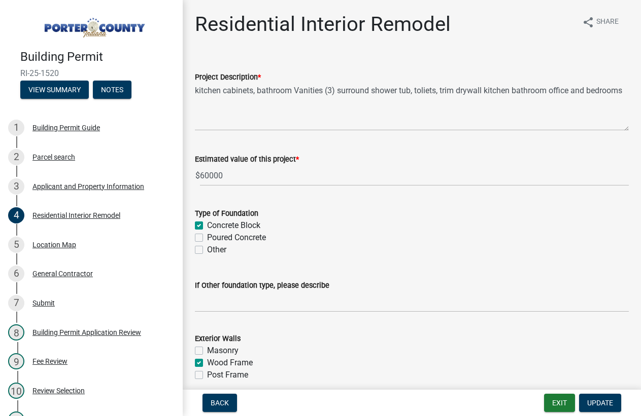 This screenshot has height=416, width=641. Describe the element at coordinates (599, 403) in the screenshot. I see `button: Update` at that location.